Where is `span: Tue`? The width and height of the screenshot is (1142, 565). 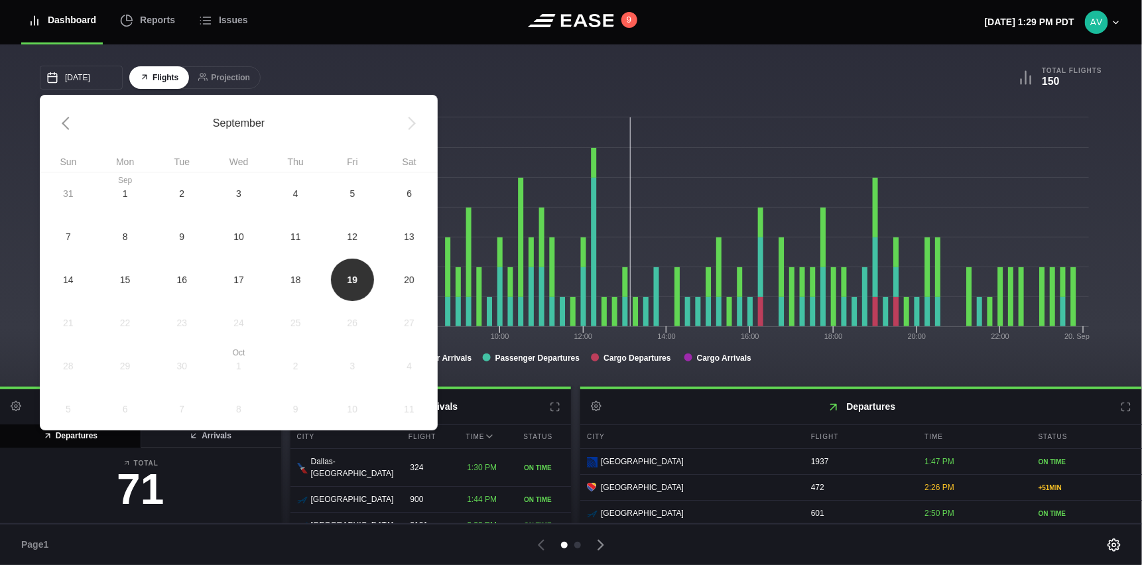
span: Tue is located at coordinates (182, 162).